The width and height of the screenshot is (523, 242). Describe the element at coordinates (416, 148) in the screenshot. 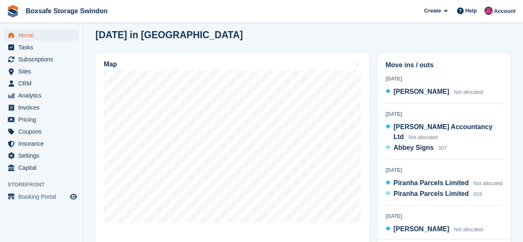

I see `a: Abbey Signs 007` at that location.